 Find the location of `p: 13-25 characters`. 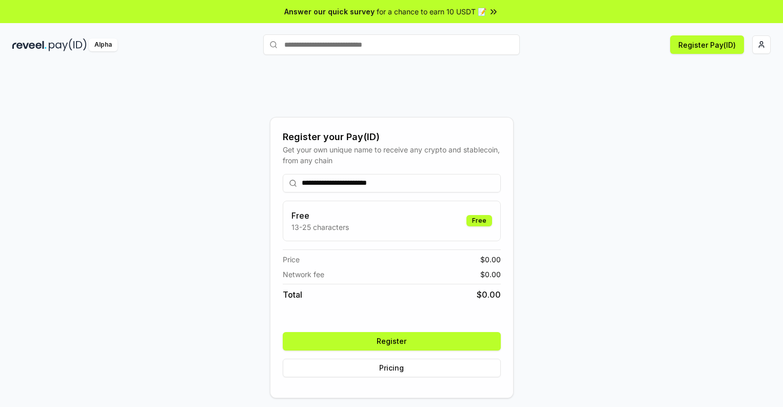

p: 13-25 characters is located at coordinates (320, 227).